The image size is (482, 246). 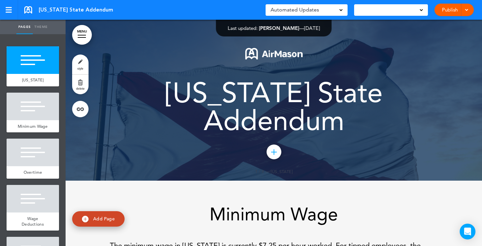 I want to click on a: Pages, so click(x=25, y=27).